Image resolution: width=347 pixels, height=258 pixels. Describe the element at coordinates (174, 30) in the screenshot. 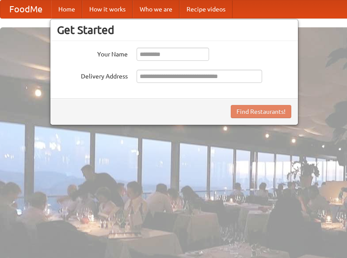

I see `h3: Get Started` at that location.